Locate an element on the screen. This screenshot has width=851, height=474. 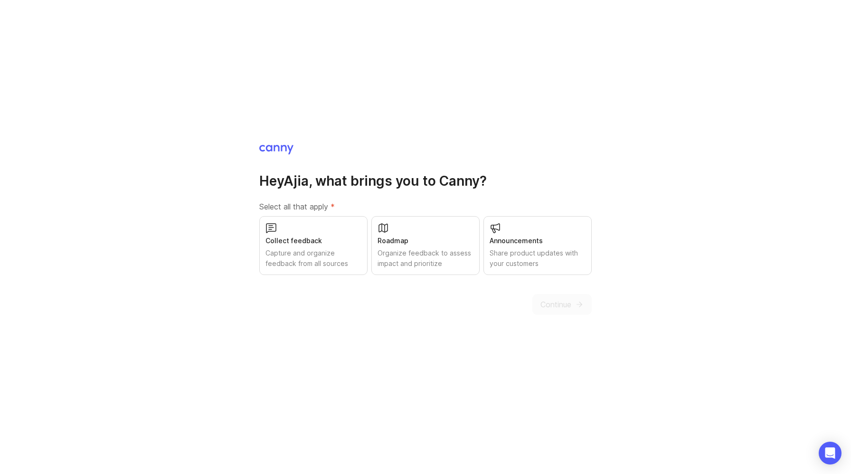
div: Organize feedback to assess impact and prioritize is located at coordinates (425, 258).